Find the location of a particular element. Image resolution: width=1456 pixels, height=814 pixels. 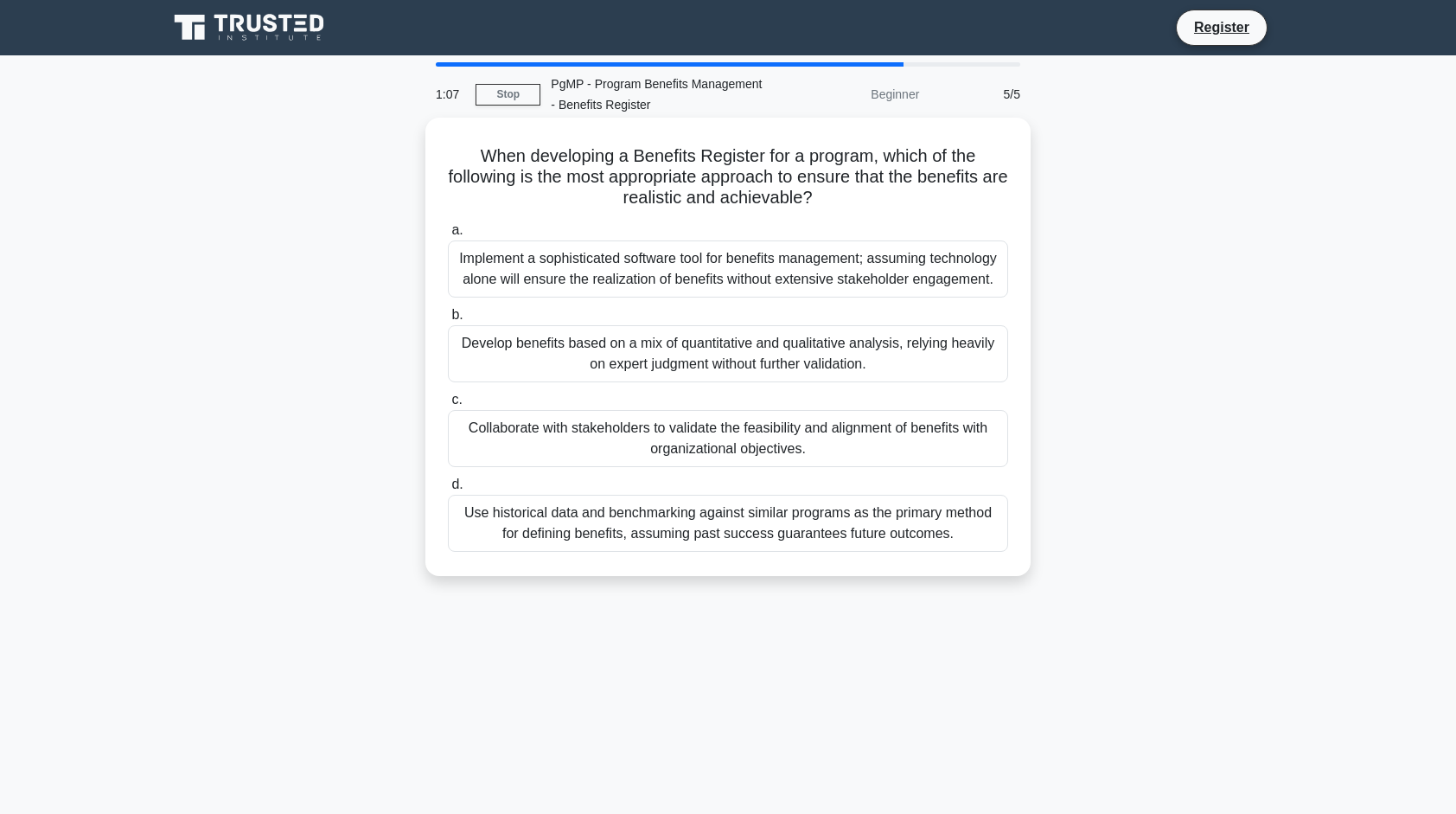

div: 5/5 is located at coordinates (979, 95).